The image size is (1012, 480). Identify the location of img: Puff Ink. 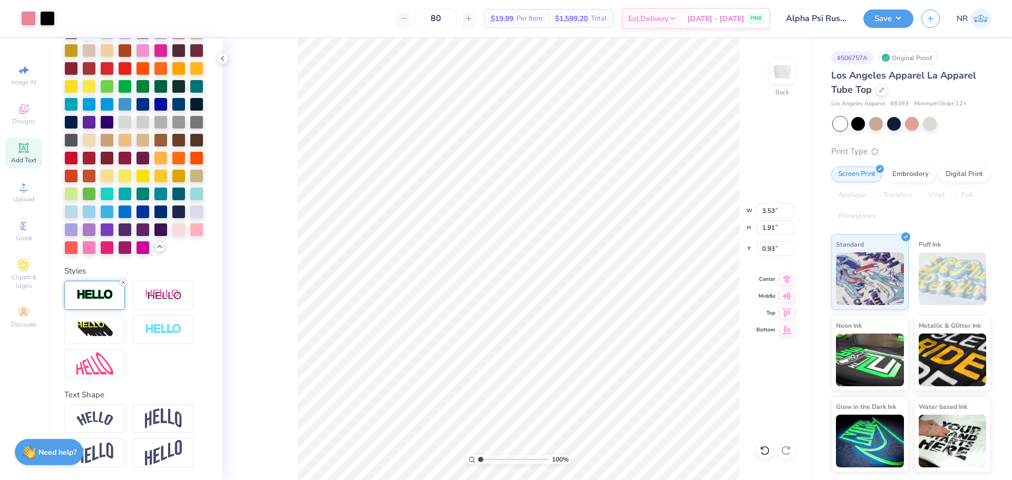
(952, 279).